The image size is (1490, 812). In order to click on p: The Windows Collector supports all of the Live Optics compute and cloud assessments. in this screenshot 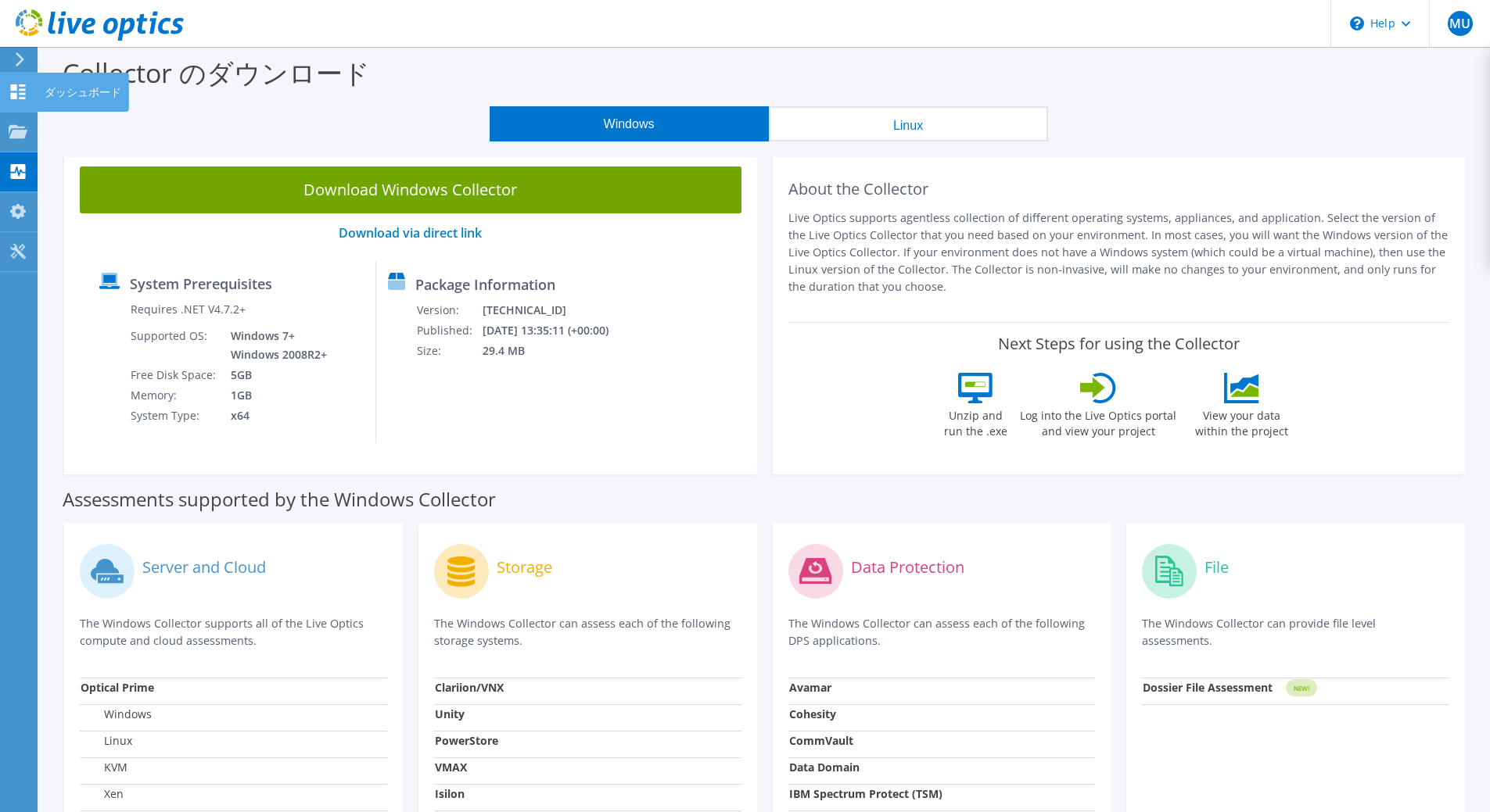, I will do `click(233, 633)`.